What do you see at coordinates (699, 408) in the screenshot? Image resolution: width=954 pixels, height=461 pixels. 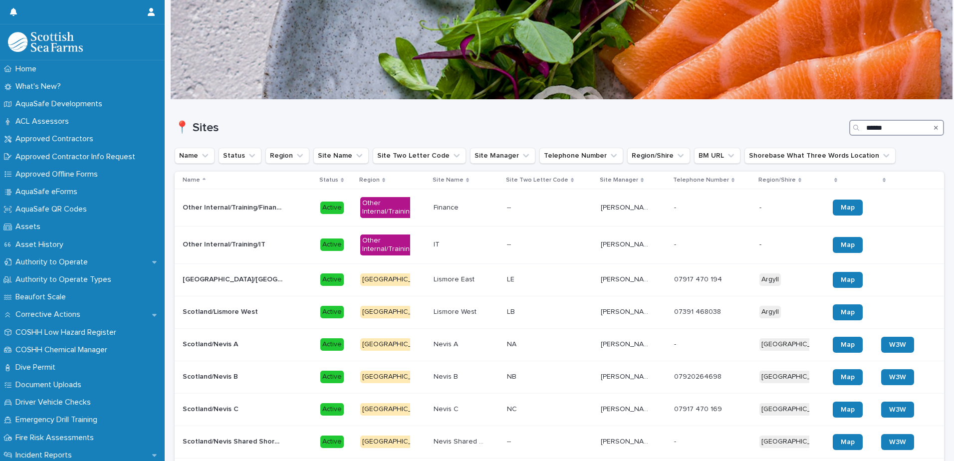 I see `p: 07917 470 169` at bounding box center [699, 408].